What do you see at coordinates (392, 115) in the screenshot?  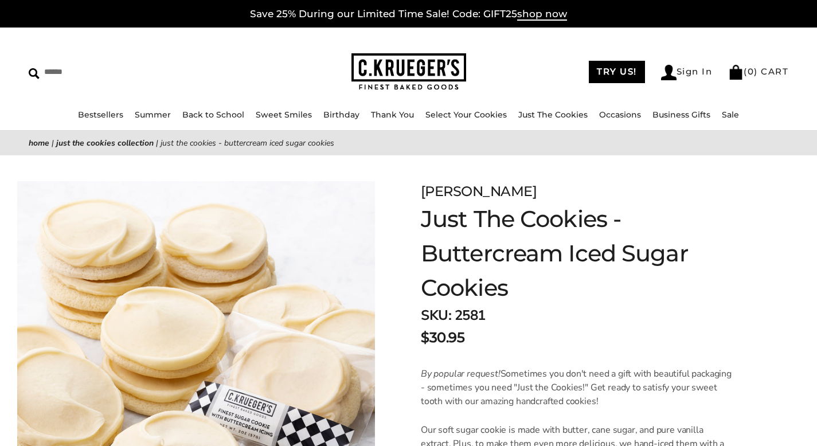 I see `a: Thank You` at bounding box center [392, 115].